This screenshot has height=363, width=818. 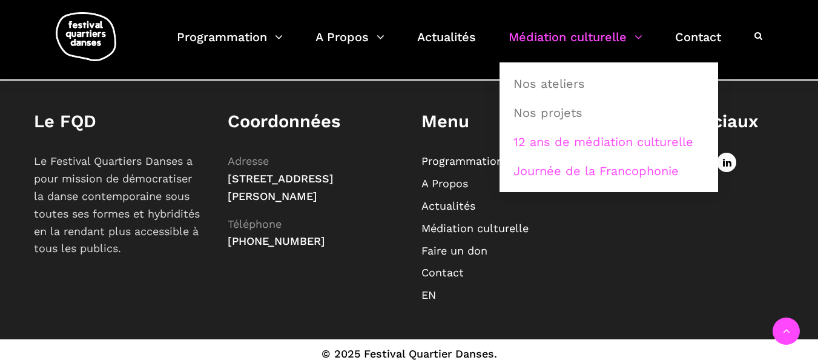 What do you see at coordinates (429, 294) in the screenshot?
I see `a: EN` at bounding box center [429, 294].